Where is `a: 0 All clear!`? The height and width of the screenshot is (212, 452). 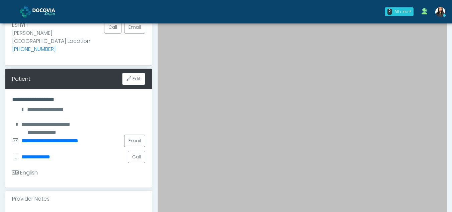 a: 0 All clear! is located at coordinates (400, 12).